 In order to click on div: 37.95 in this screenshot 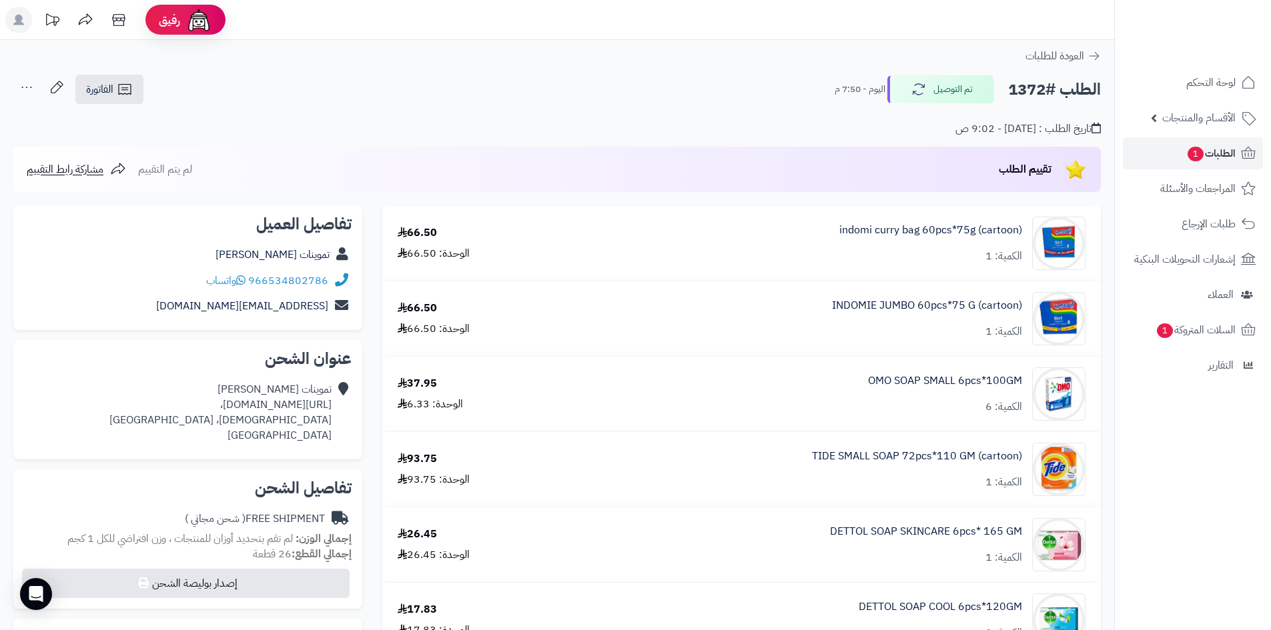, I will do `click(417, 384)`.